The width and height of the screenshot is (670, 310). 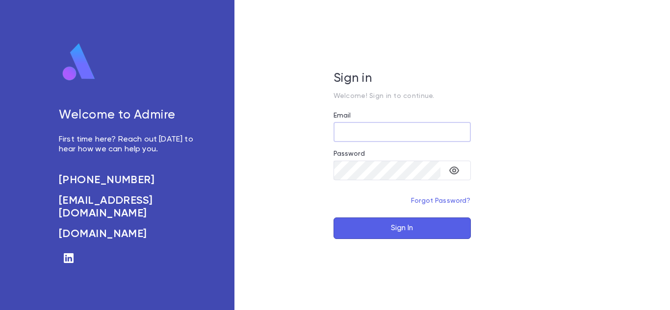 What do you see at coordinates (402, 79) in the screenshot?
I see `h5: Sign in` at bounding box center [402, 79].